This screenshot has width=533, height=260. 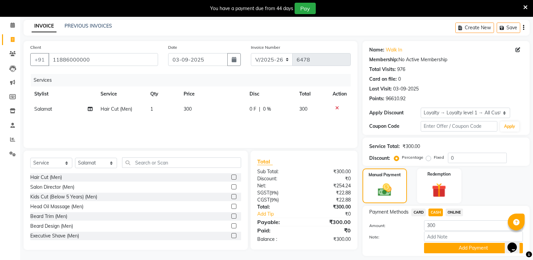 What do you see at coordinates (395, 113) in the screenshot?
I see `div: Apply Discount` at bounding box center [395, 113].